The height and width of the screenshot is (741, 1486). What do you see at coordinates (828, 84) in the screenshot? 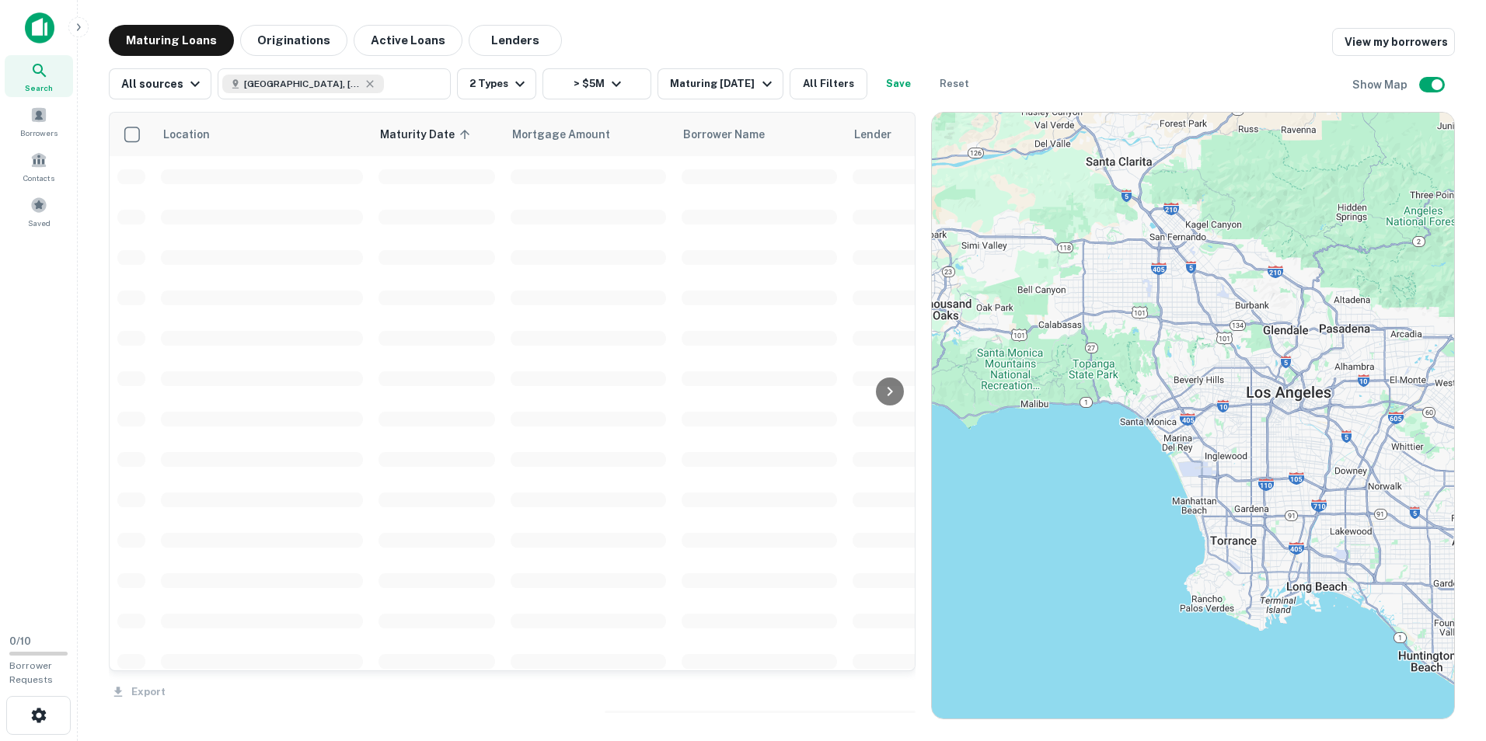
I see `button: All Filters` at bounding box center [828, 84].